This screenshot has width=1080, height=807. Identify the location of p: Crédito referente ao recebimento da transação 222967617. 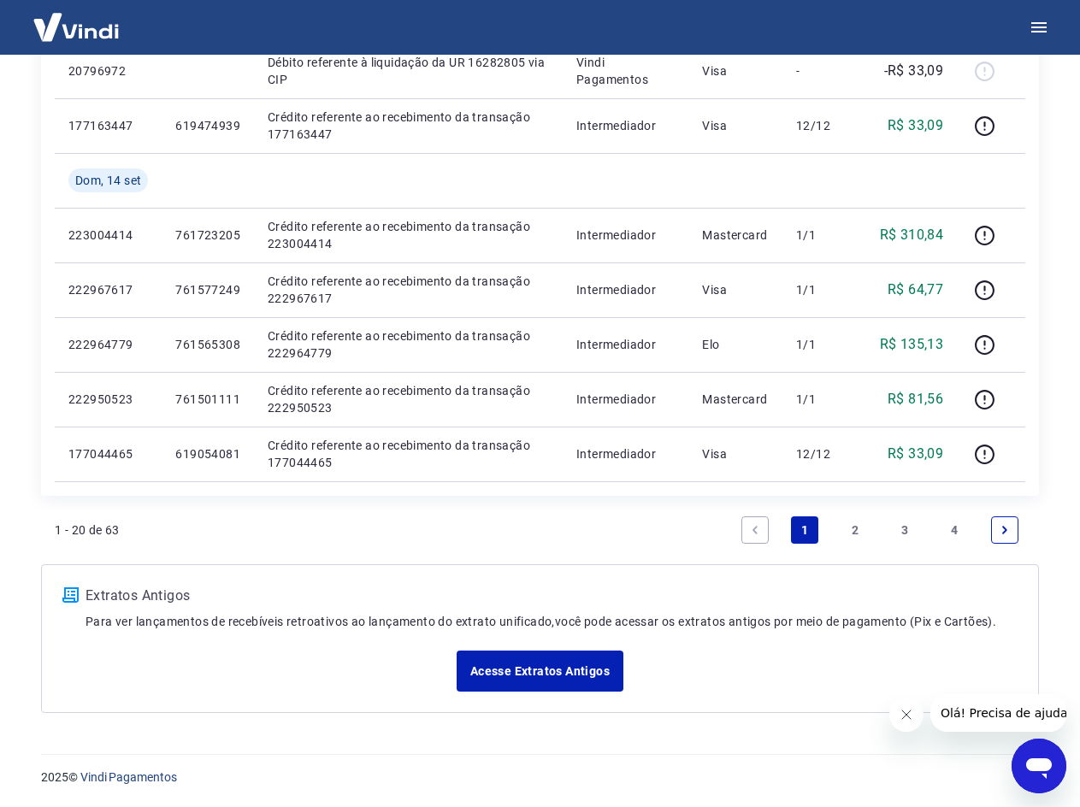
(408, 290).